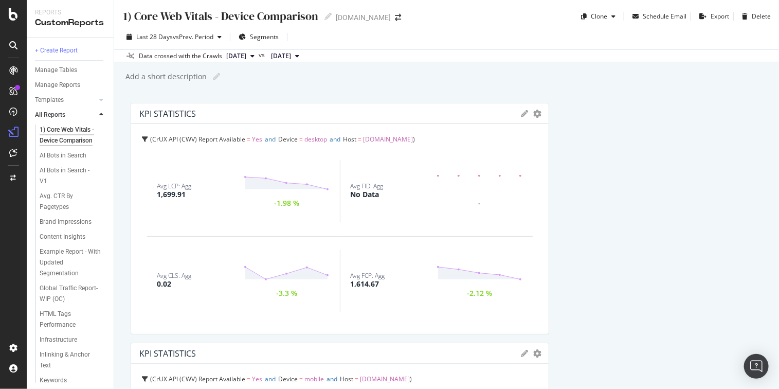  What do you see at coordinates (65, 222) in the screenshot?
I see `div: Brand Impressions` at bounding box center [65, 222].